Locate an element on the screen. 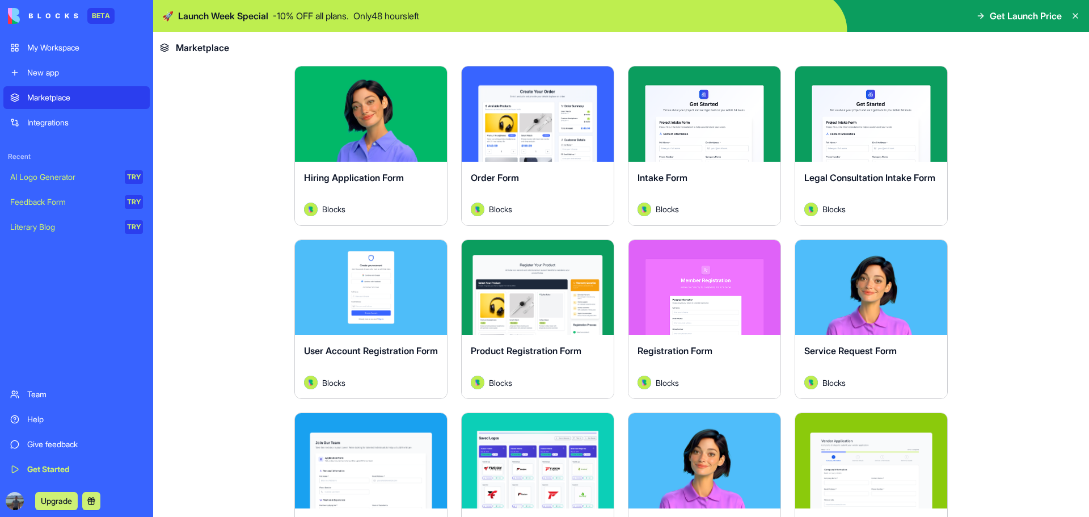 This screenshot has height=517, width=1089. div: Help is located at coordinates (85, 419).